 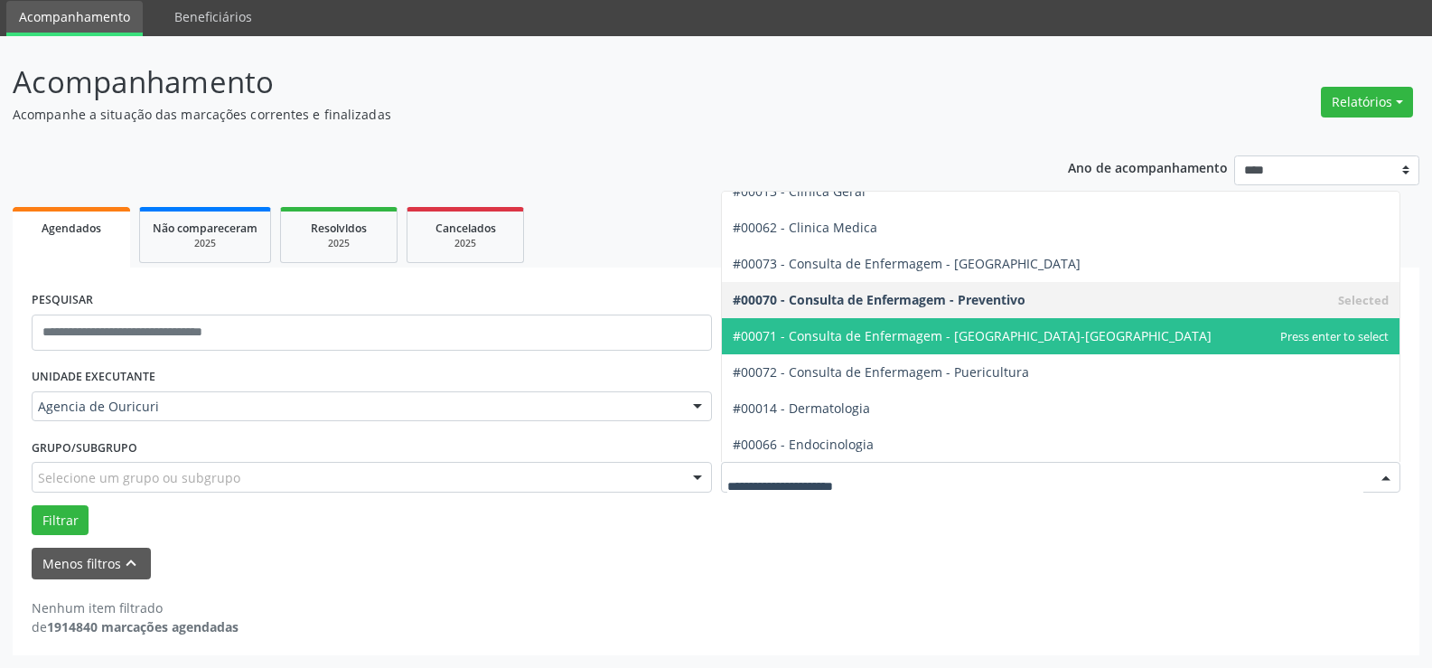 I want to click on span: Selecione um grupo ou subgrupo, so click(x=139, y=477).